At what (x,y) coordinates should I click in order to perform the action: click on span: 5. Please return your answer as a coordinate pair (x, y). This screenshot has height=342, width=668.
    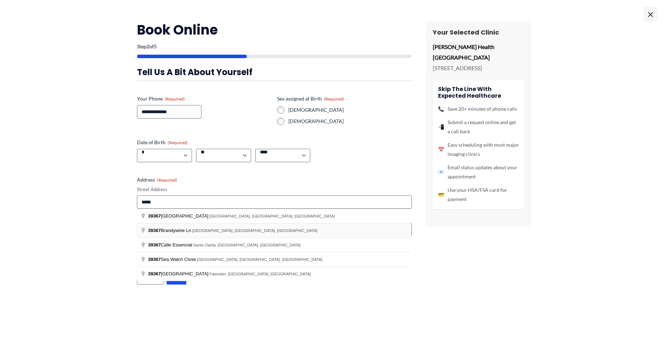
    Looking at the image, I should click on (155, 46).